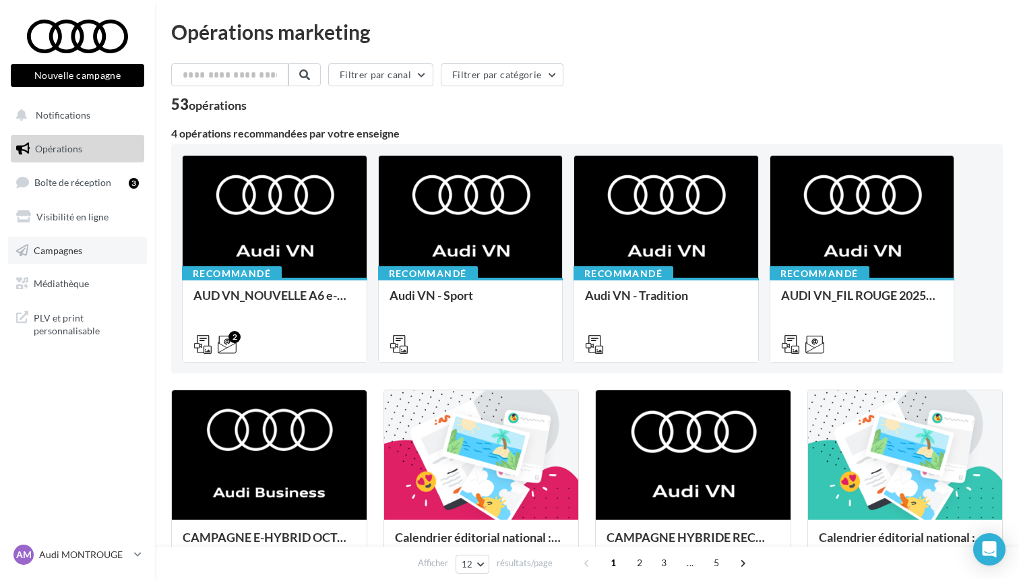  Describe the element at coordinates (381, 75) in the screenshot. I see `button: Filtrer par canal` at that location.